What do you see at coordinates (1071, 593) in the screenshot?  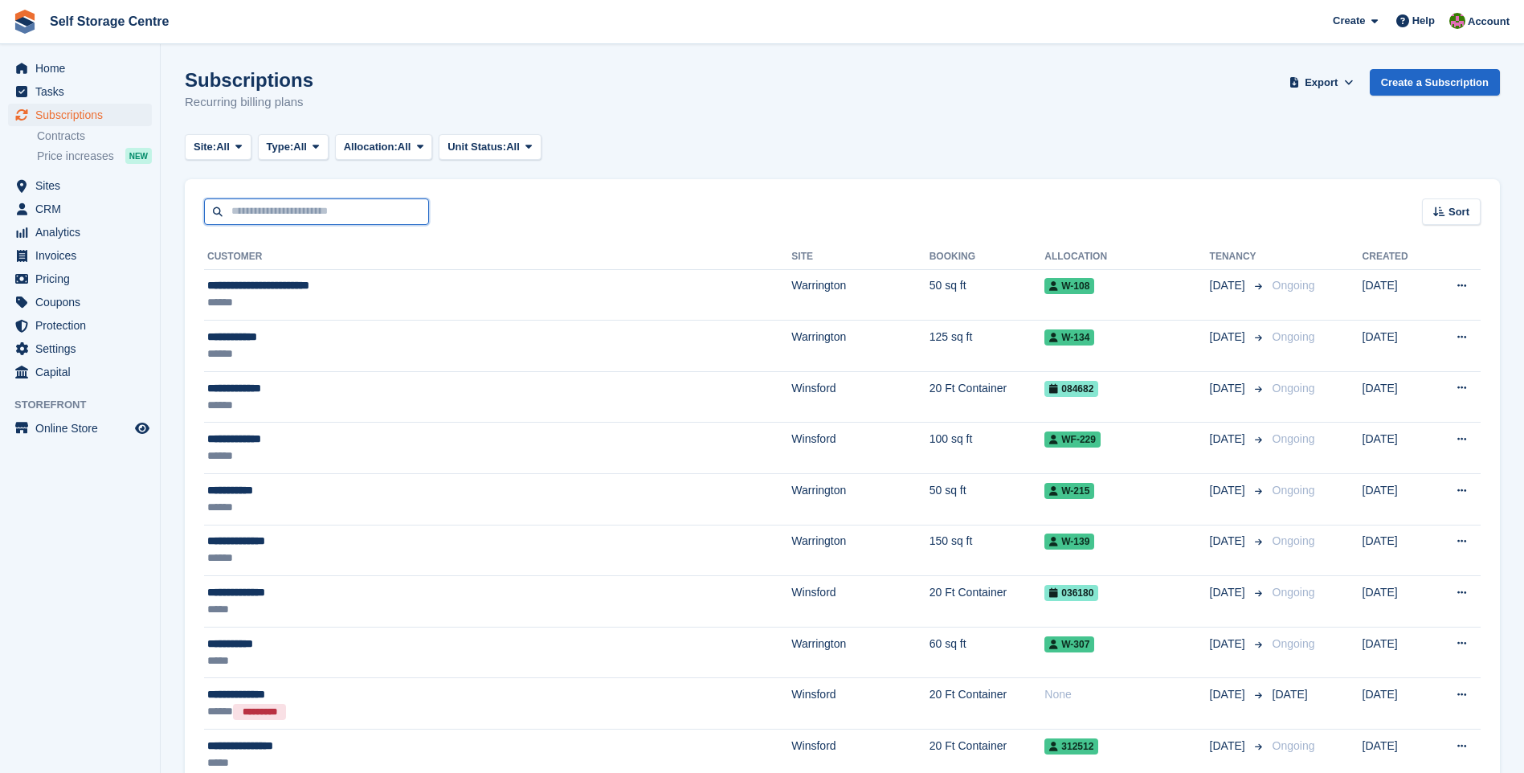 I see `span: 036180` at bounding box center [1071, 593].